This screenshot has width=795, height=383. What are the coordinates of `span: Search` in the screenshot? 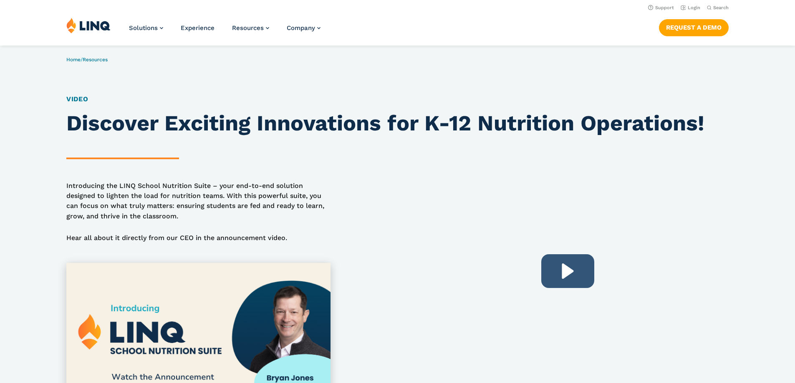 It's located at (720, 8).